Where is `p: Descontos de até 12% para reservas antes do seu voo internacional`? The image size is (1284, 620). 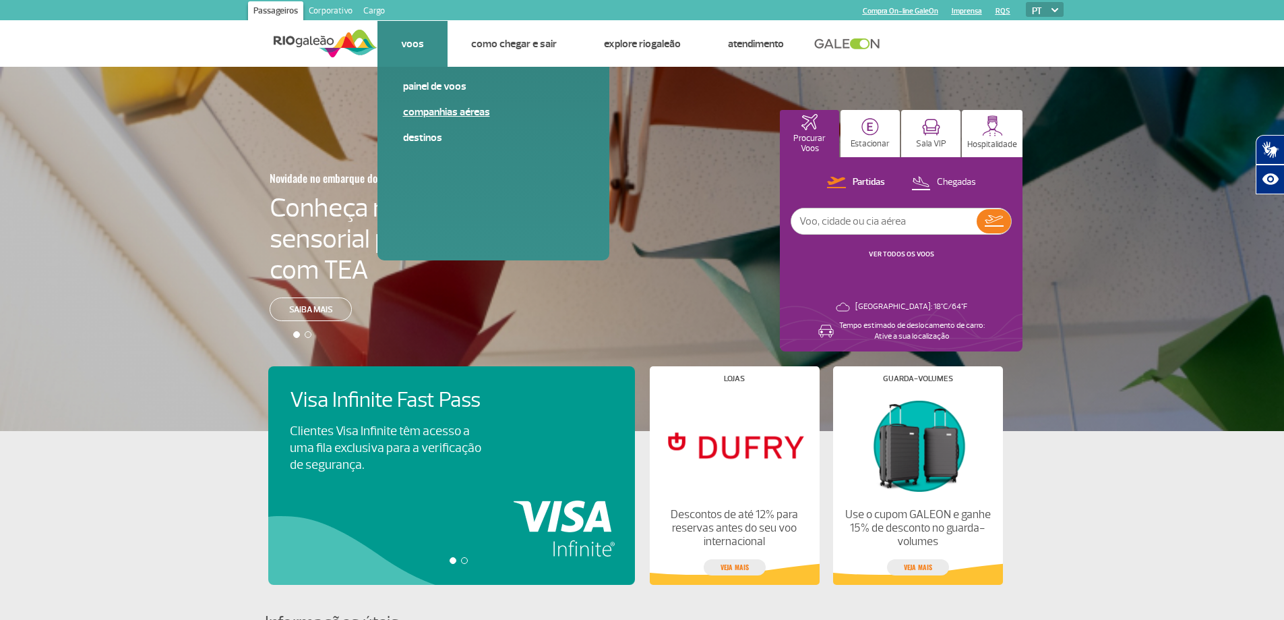
p: Descontos de até 12% para reservas antes do seu voo internacional is located at coordinates (734, 528).